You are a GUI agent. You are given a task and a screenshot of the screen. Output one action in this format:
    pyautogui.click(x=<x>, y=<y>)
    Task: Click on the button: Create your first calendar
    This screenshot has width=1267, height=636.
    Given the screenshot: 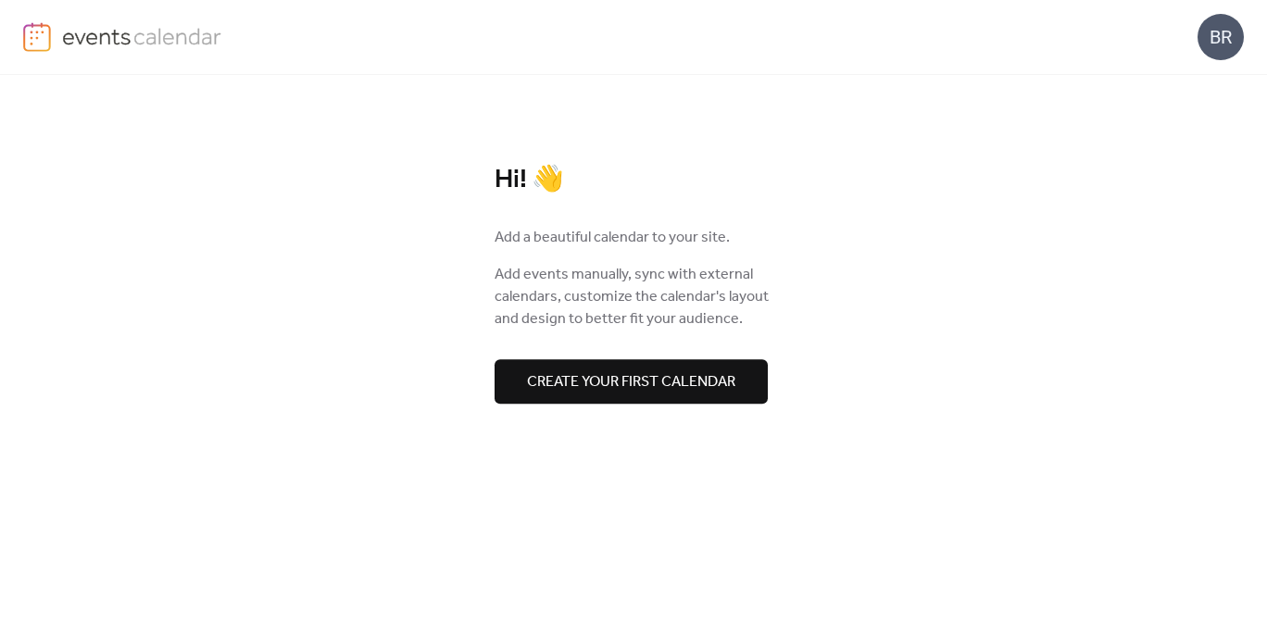 What is the action you would take?
    pyautogui.click(x=631, y=382)
    